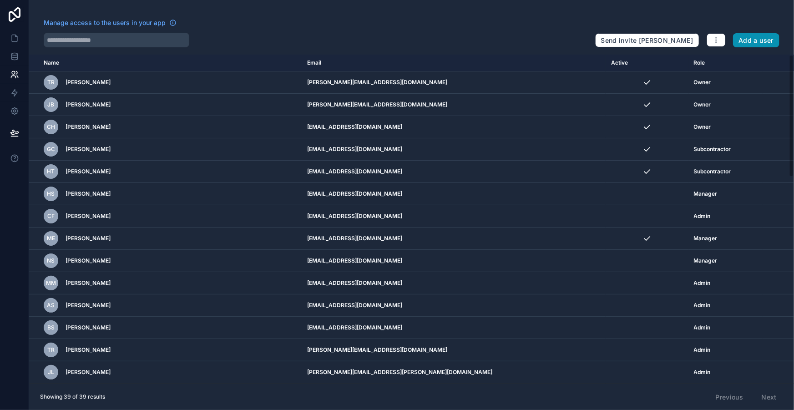  I want to click on th: Role, so click(726, 63).